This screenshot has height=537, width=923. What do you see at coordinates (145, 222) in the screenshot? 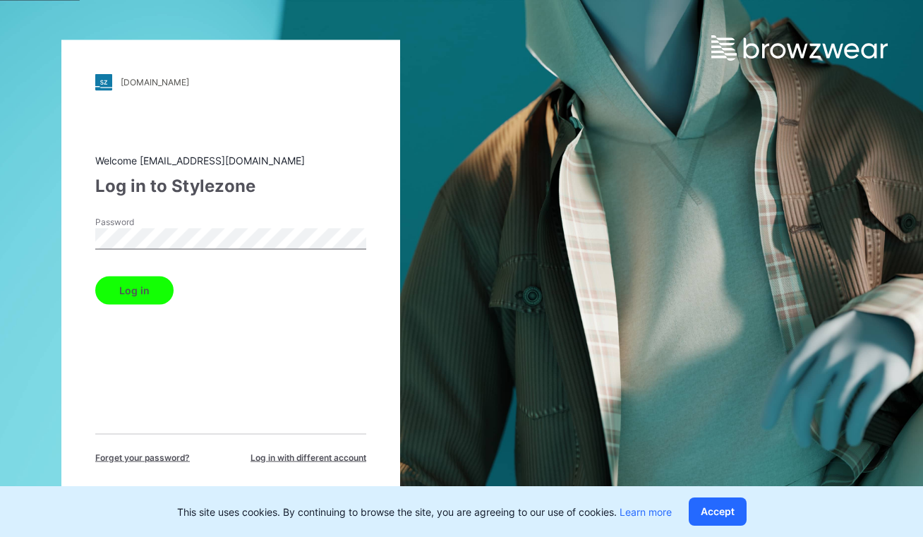
I see `label: Password` at bounding box center [145, 222].